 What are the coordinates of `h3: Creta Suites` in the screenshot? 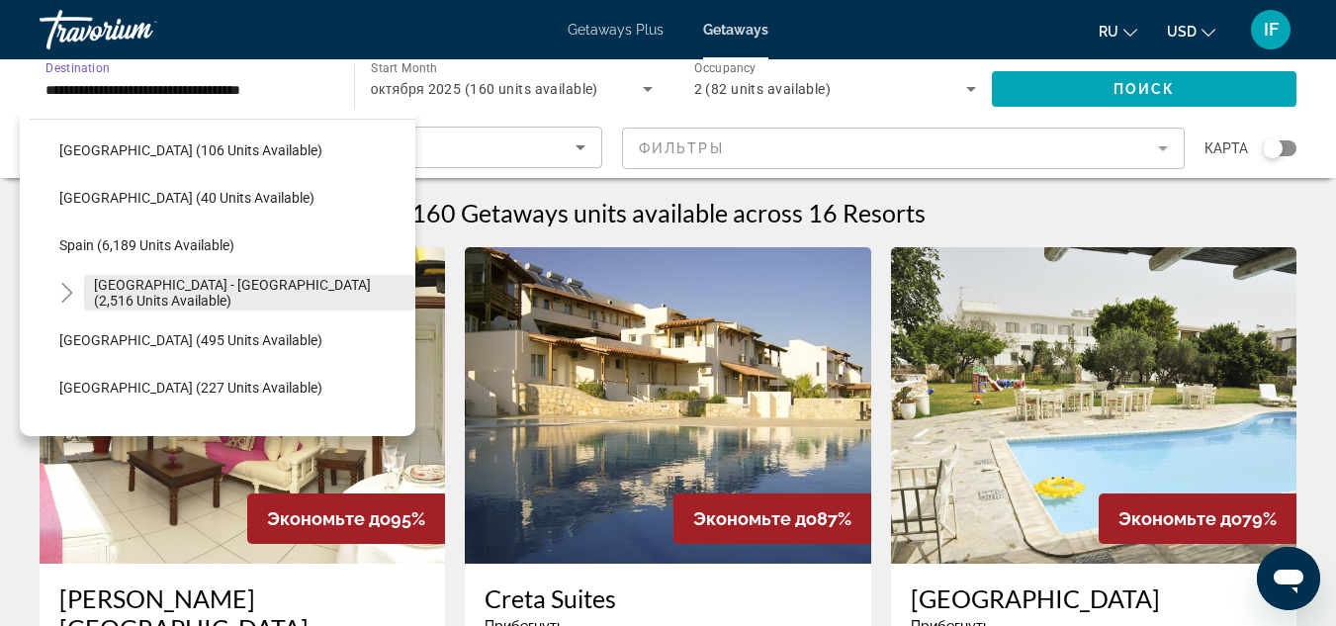 It's located at (667, 598).